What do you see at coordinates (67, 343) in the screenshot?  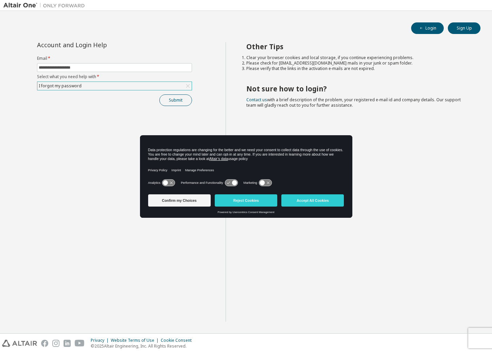 I see `img: linkedin.svg` at bounding box center [67, 343].